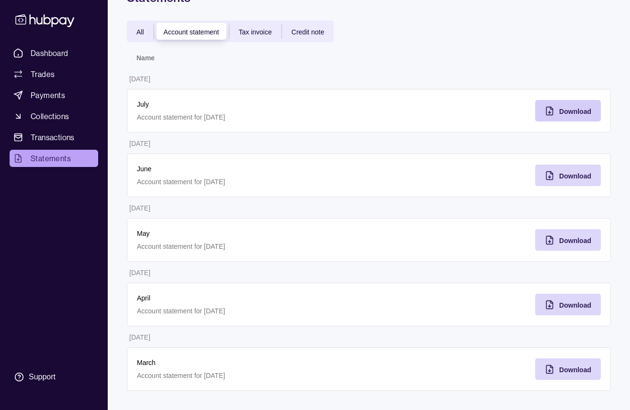  I want to click on a: Dashboard, so click(54, 53).